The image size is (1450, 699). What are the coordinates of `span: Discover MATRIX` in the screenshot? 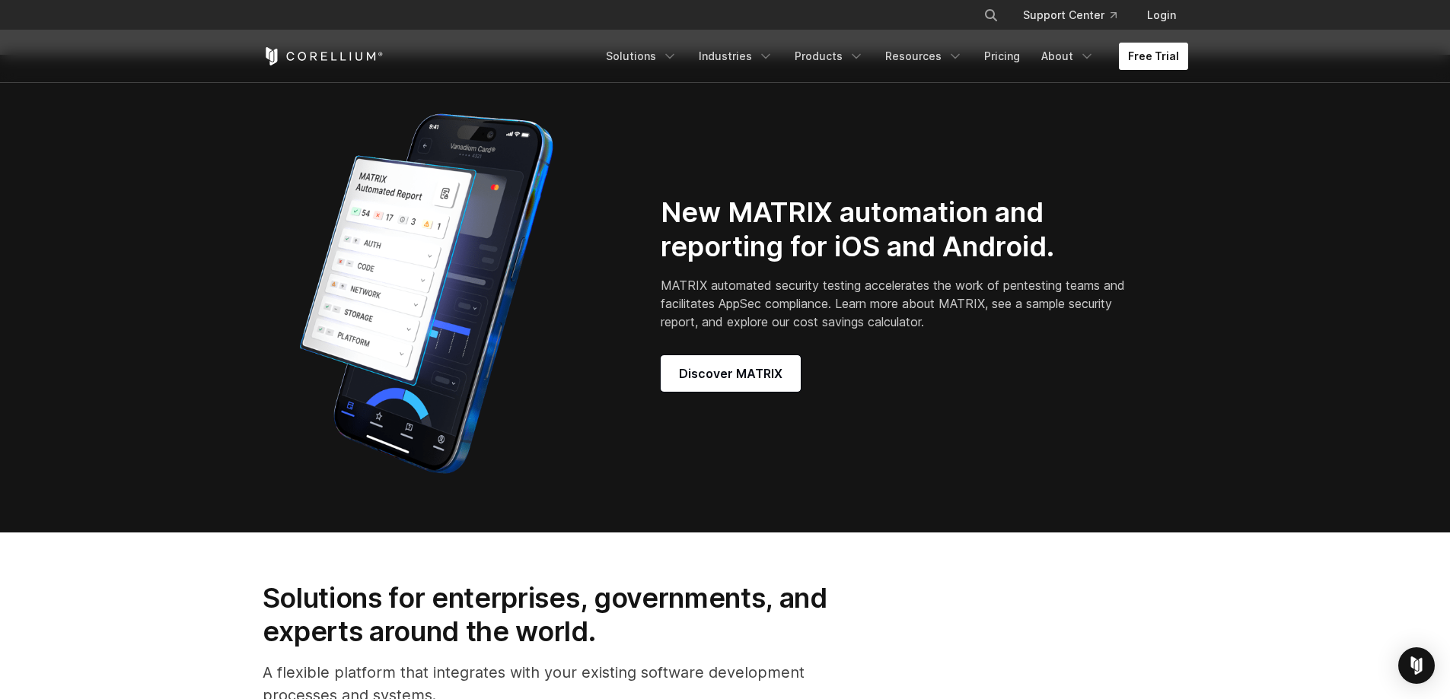 It's located at (731, 374).